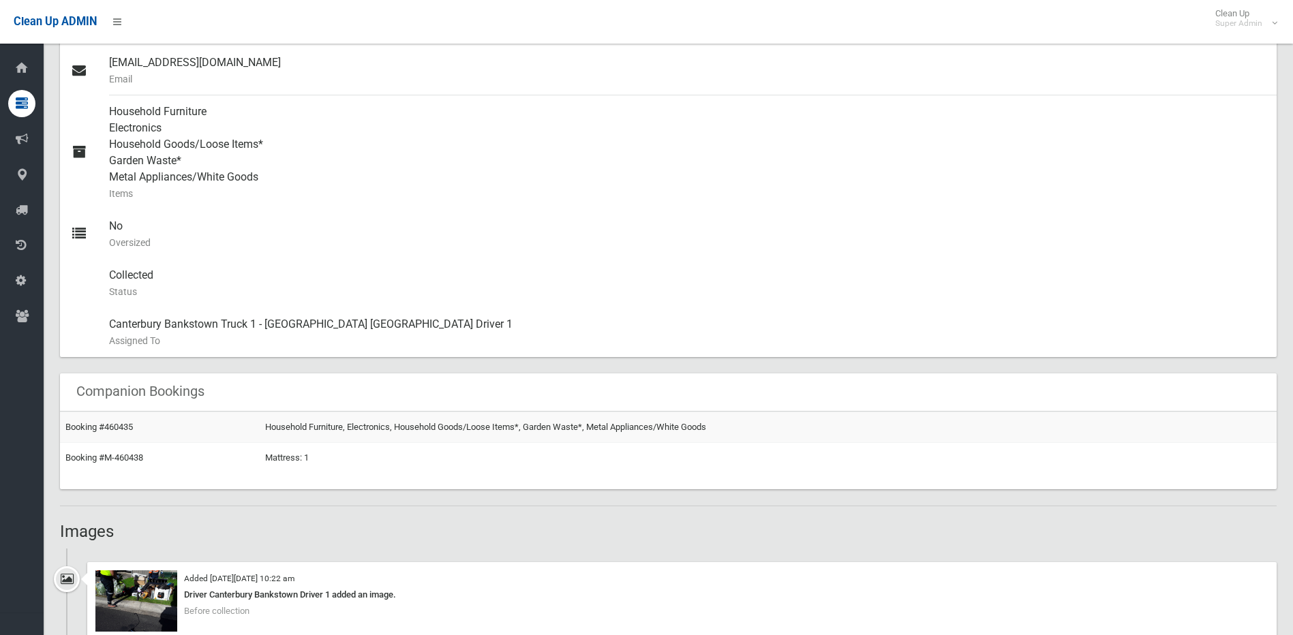  What do you see at coordinates (136, 601) in the screenshot?
I see `img: 2025-05-2610.22.093196519345368017061.jpg` at bounding box center [136, 601].